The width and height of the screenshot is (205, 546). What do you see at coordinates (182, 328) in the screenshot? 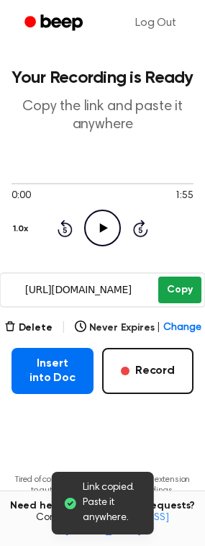
I see `span: Change` at bounding box center [182, 328].